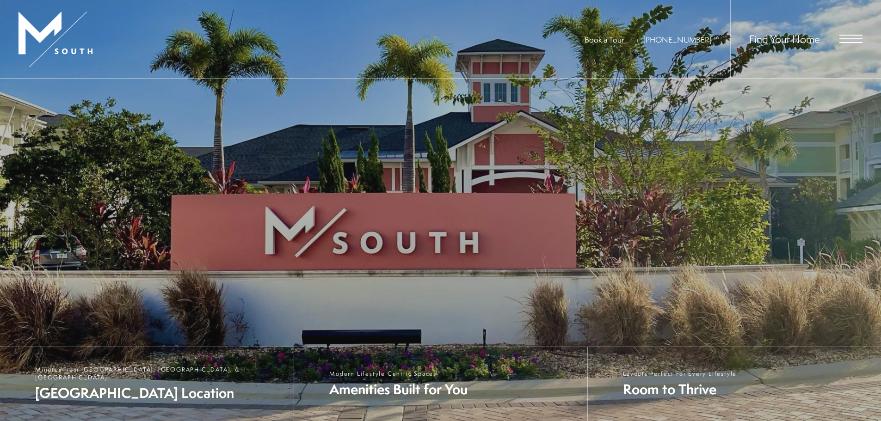 This screenshot has height=421, width=881. Describe the element at coordinates (677, 39) in the screenshot. I see `a: Call Us at 813-570-8014` at that location.